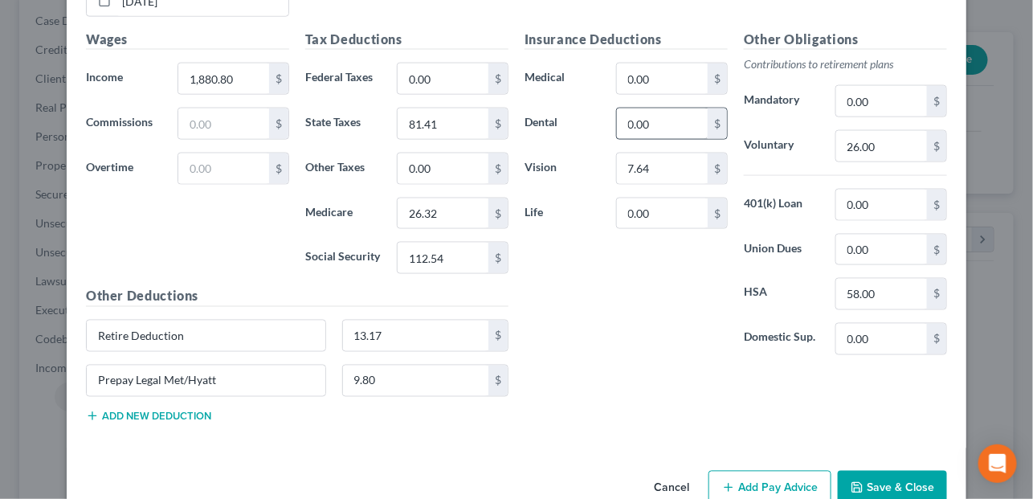  I want to click on label: Medicare, so click(343, 214).